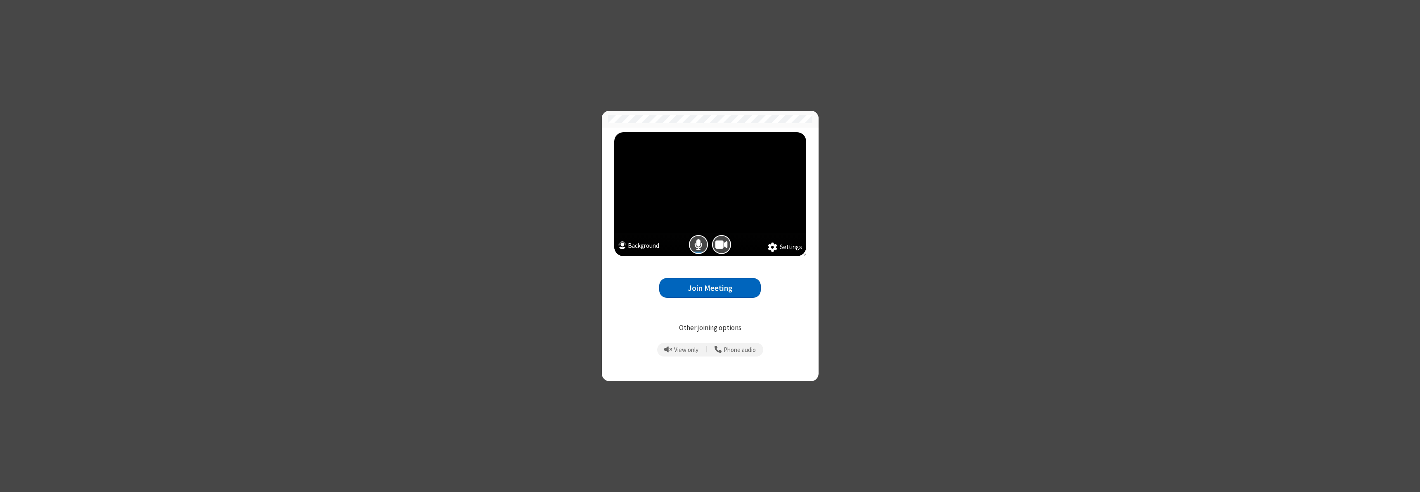 The height and width of the screenshot is (492, 1420). What do you see at coordinates (710, 328) in the screenshot?
I see `p: Other joining options` at bounding box center [710, 328].